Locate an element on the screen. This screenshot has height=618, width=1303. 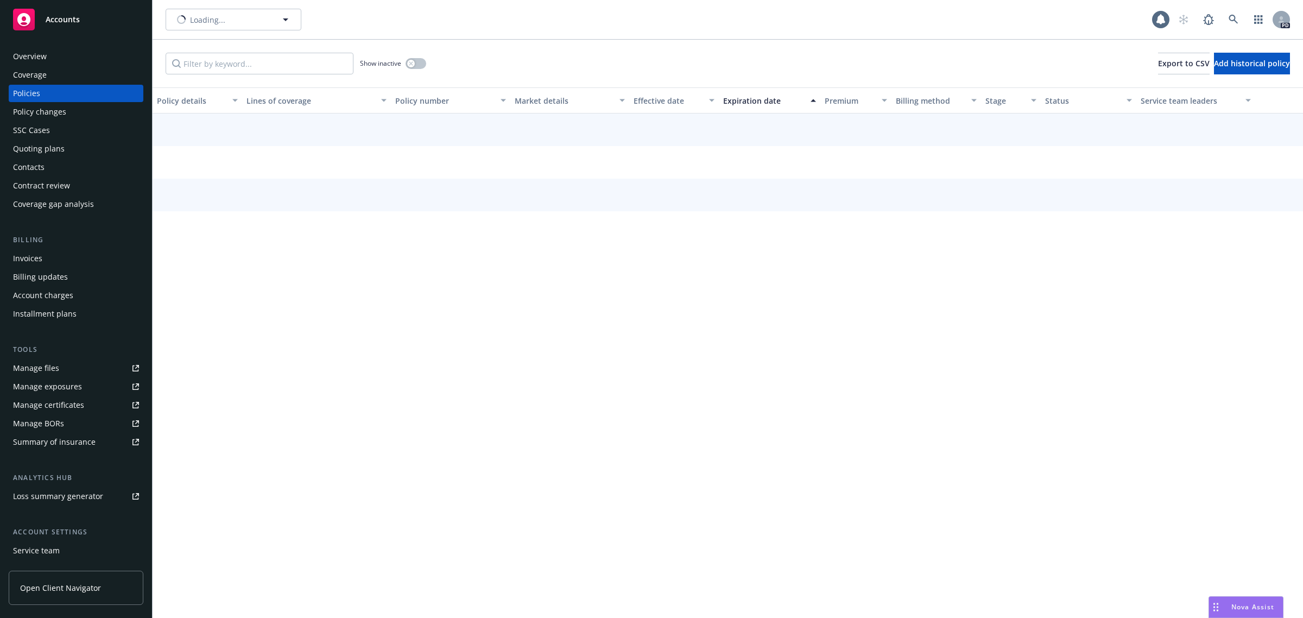
button: Service team leaders is located at coordinates (1196, 100).